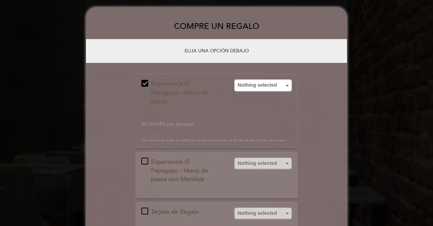 The width and height of the screenshot is (433, 226). I want to click on h3: COMPRE UN REGALO, so click(216, 26).